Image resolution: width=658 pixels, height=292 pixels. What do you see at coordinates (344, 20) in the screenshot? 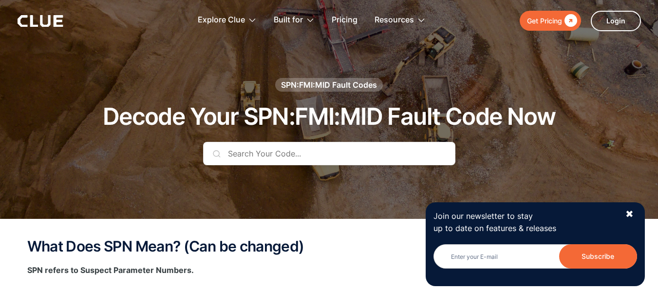
I see `a: Pricing` at bounding box center [344, 20].